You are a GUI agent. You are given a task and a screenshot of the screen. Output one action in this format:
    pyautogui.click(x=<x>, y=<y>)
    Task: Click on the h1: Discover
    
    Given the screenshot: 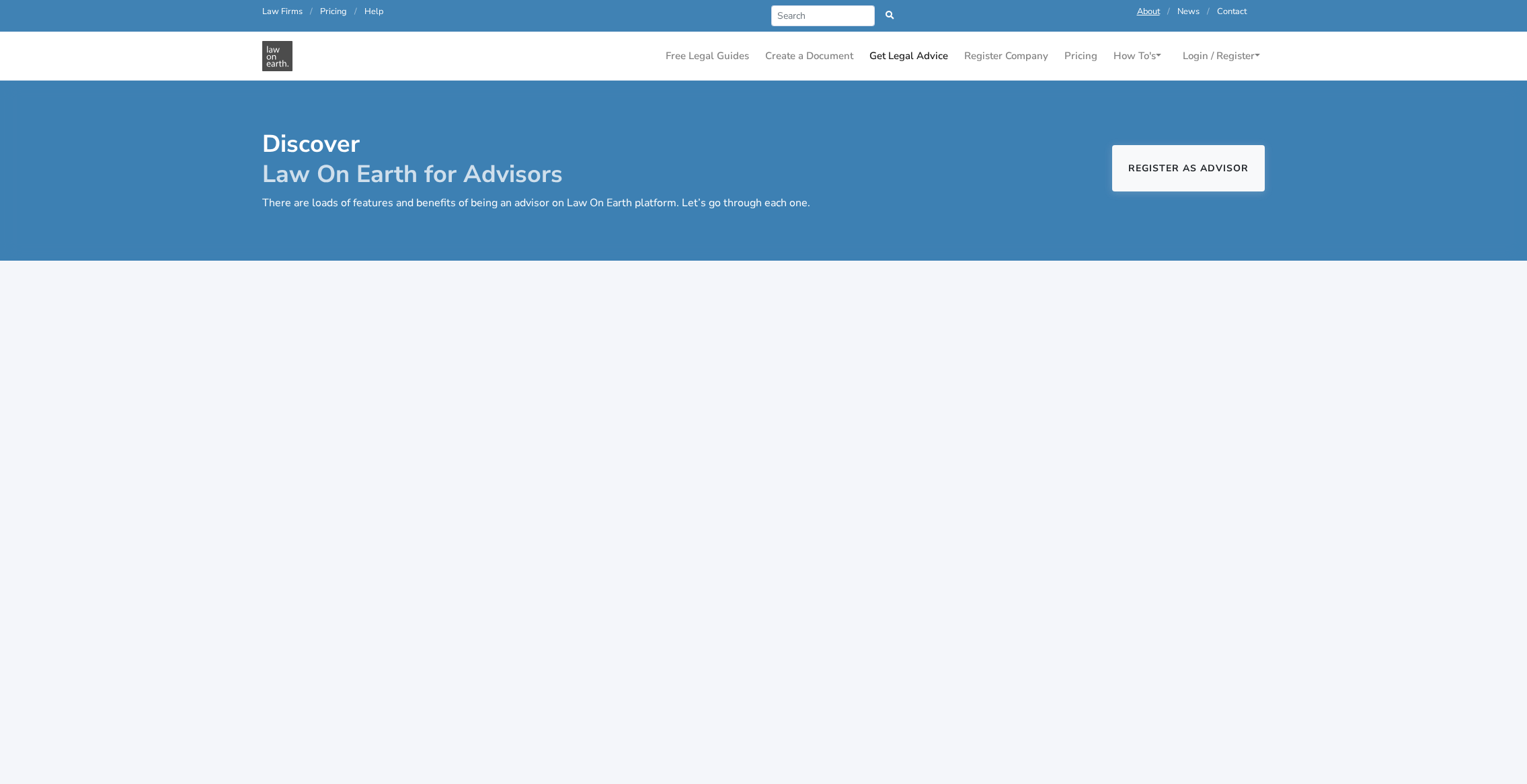 What is the action you would take?
    pyautogui.click(x=593, y=159)
    